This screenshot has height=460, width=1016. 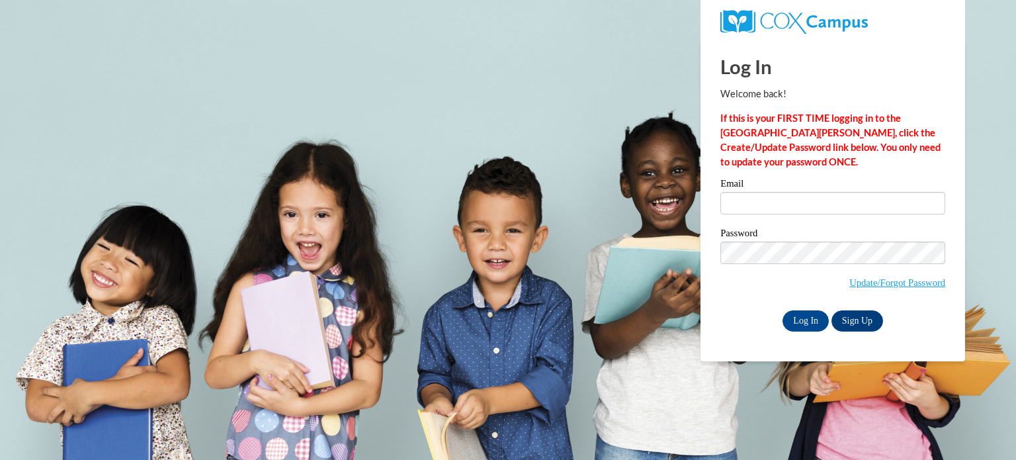 I want to click on label: Email, so click(x=833, y=185).